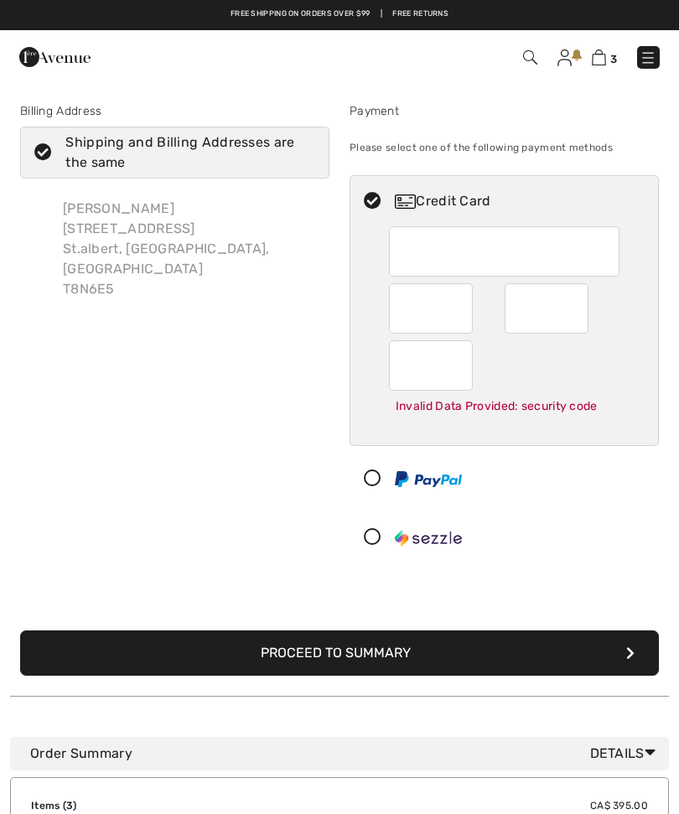 Image resolution: width=679 pixels, height=814 pixels. What do you see at coordinates (420, 14) in the screenshot?
I see `a: Free Returns` at bounding box center [420, 14].